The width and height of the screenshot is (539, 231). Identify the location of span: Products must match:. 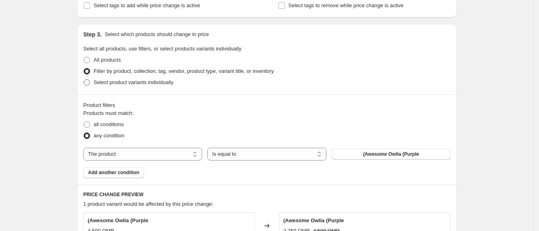
(108, 113).